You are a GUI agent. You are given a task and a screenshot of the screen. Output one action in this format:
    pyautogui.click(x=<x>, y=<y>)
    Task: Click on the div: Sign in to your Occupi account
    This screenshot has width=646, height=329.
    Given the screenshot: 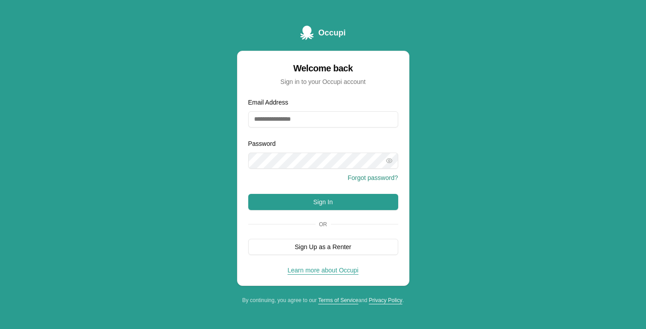 What is the action you would take?
    pyautogui.click(x=323, y=82)
    